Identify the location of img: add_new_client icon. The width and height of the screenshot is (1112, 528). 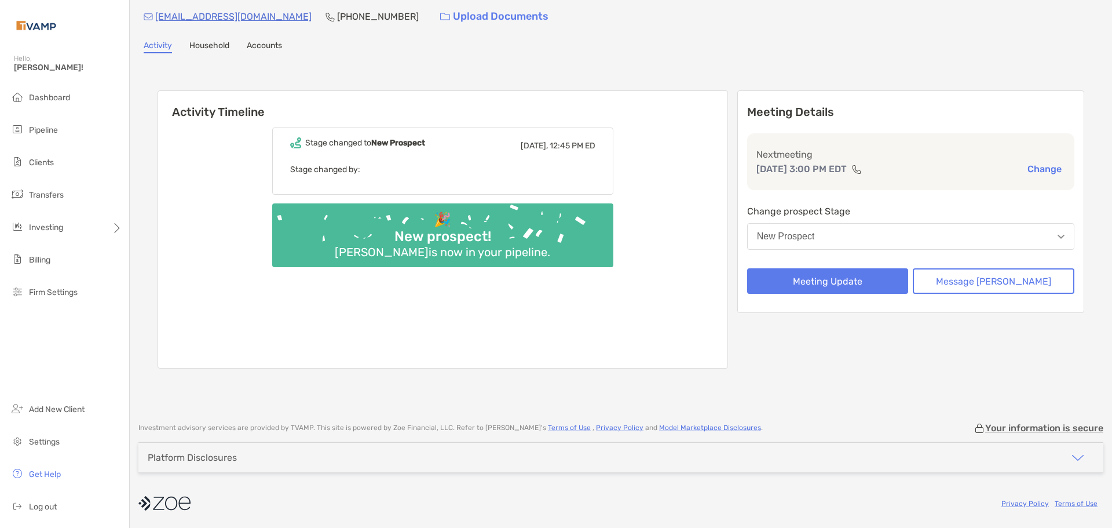
(17, 408).